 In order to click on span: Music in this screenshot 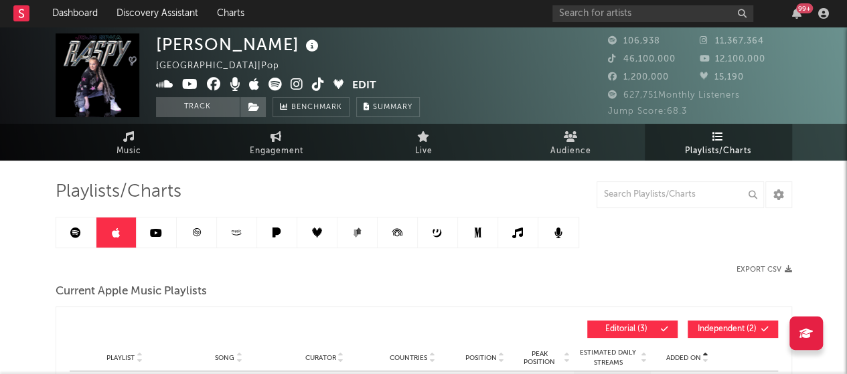, I will do `click(129, 151)`.